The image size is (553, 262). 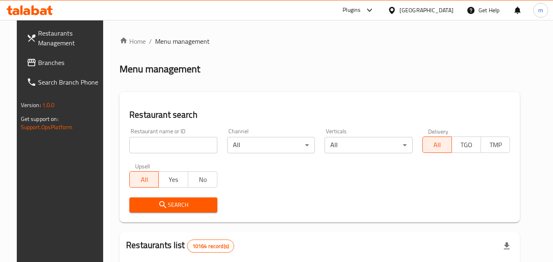 What do you see at coordinates (352, 10) in the screenshot?
I see `div: Plugins` at bounding box center [352, 10].